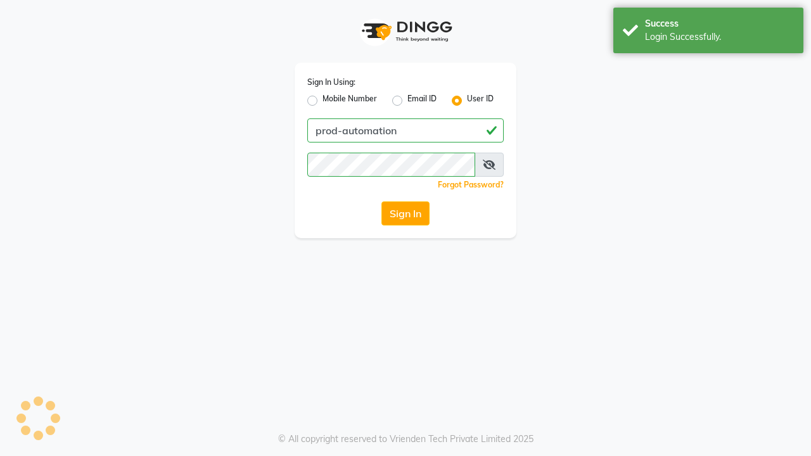 The image size is (811, 456). What do you see at coordinates (331, 82) in the screenshot?
I see `label: Sign In Using:` at bounding box center [331, 82].